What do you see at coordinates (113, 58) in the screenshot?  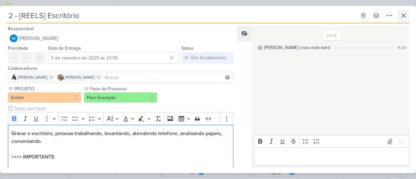 I see `input: Select a date` at bounding box center [113, 58].